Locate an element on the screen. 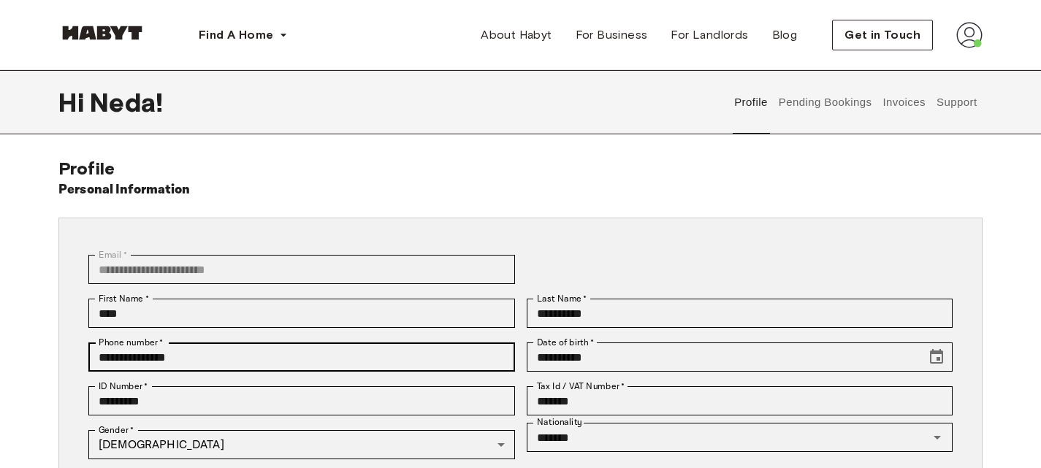 The image size is (1041, 468). button: Open is located at coordinates (937, 438).